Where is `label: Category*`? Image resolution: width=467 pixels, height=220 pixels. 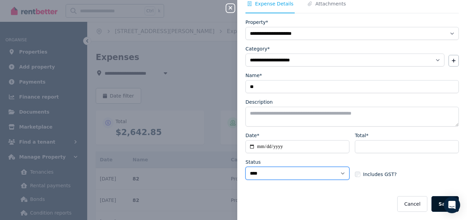 label: Category* is located at coordinates (257, 49).